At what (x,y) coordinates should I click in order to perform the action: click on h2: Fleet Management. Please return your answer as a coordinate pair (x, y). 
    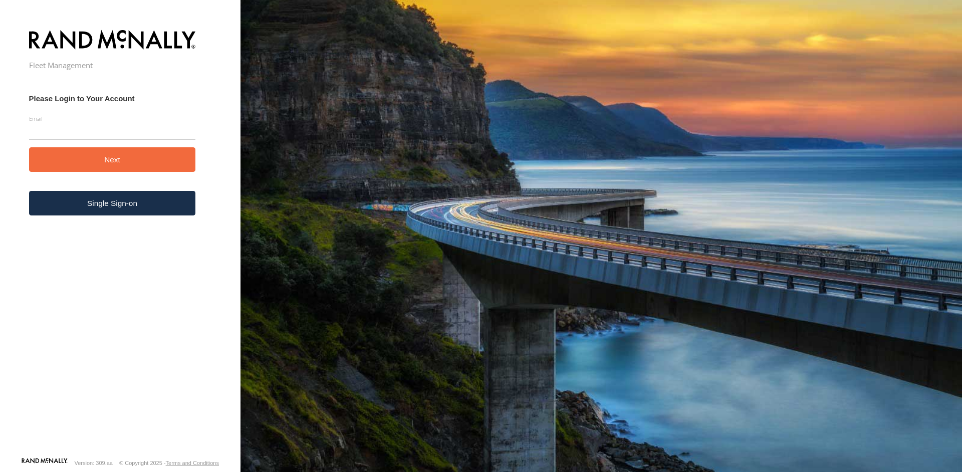
    Looking at the image, I should click on (112, 65).